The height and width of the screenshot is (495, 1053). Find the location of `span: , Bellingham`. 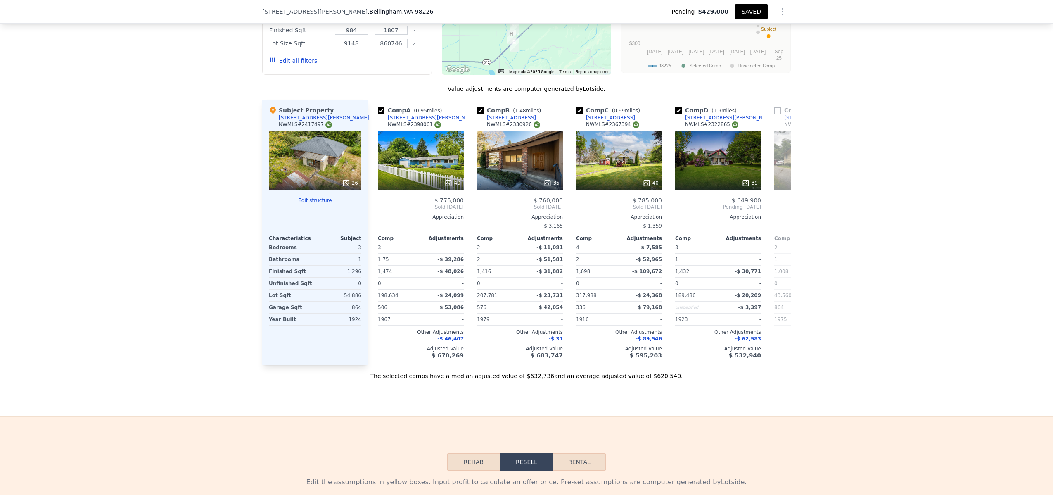

span: , Bellingham is located at coordinates (400, 12).